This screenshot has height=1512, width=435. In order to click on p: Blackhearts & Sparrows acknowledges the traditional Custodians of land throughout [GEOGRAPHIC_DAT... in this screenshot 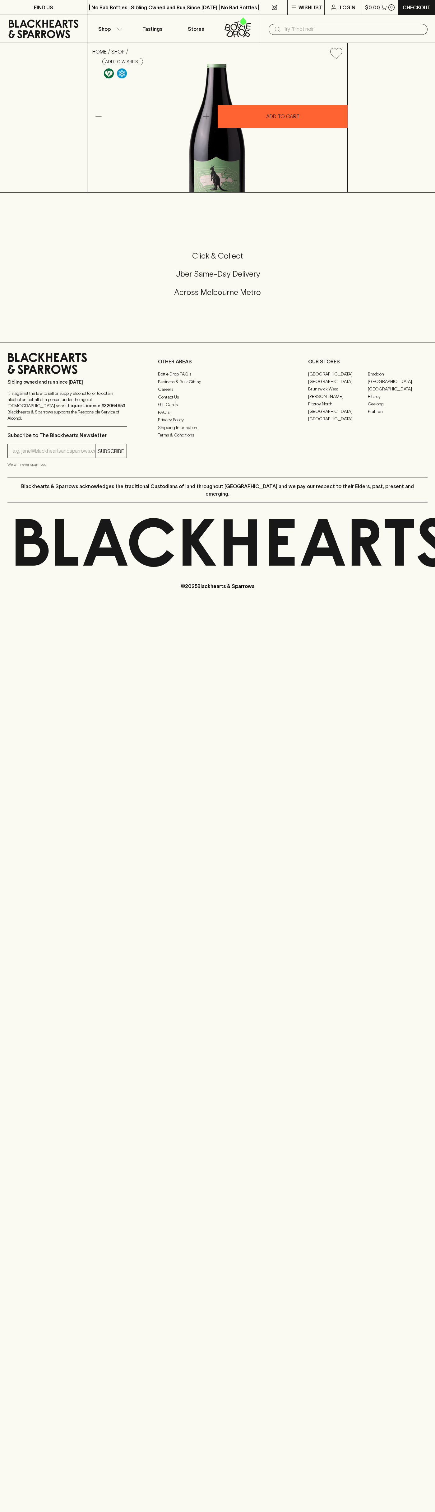, I will do `click(217, 490)`.